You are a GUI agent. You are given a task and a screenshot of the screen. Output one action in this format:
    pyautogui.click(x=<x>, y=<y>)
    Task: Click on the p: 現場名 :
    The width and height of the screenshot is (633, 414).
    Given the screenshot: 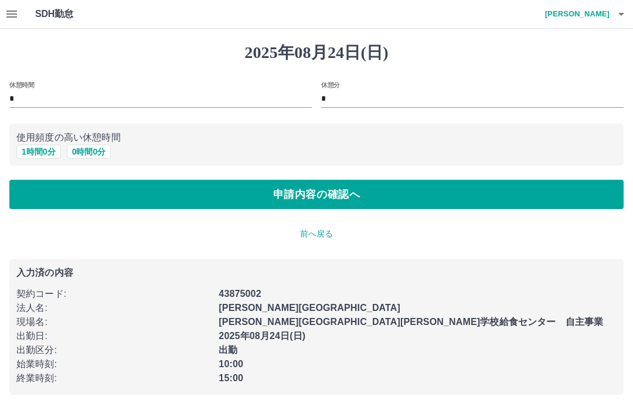 What is the action you would take?
    pyautogui.click(x=114, y=322)
    